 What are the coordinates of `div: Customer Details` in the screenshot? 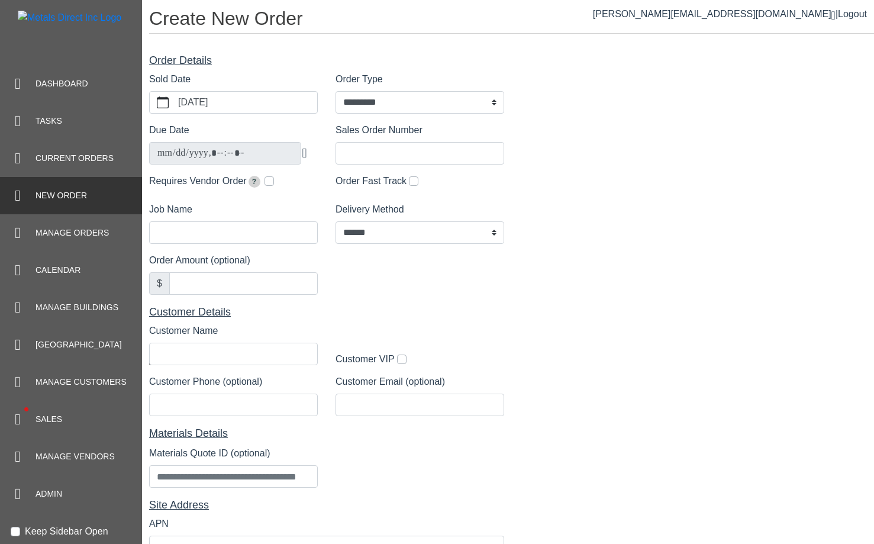 It's located at (327, 312).